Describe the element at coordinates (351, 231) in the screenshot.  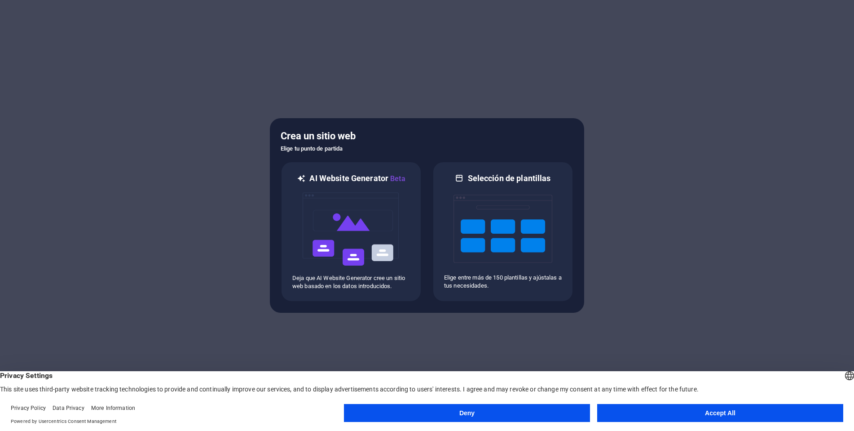
I see `div: AI Website GeneratorBetaaiDeja que AI Website Generator cree un sitio web basado en los datos int...` at that location.